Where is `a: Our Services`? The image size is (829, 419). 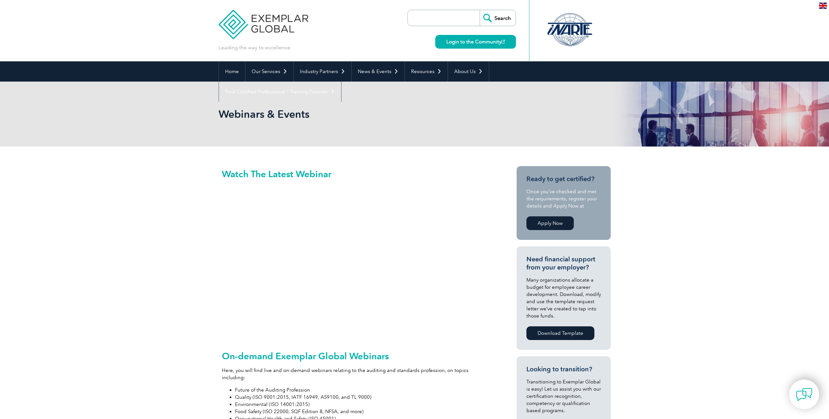
a: Our Services is located at coordinates (269, 72).